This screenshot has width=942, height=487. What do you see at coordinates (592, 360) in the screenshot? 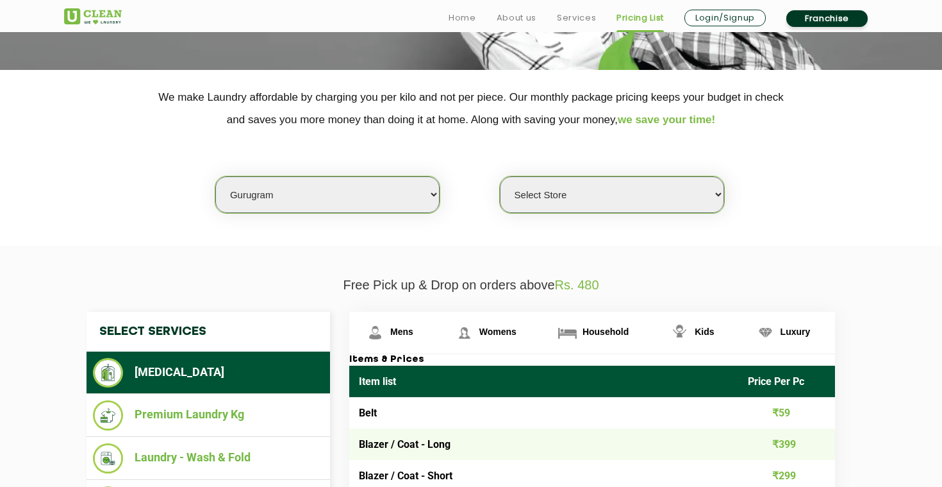
I see `h3: Items & Prices` at bounding box center [592, 360].